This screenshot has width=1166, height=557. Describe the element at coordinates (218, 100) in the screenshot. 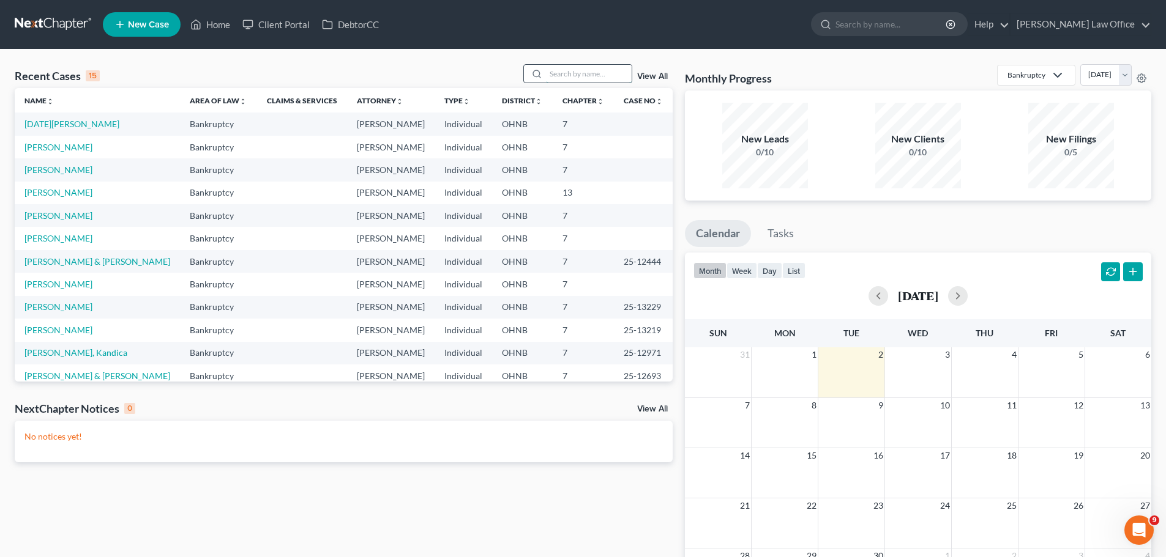

I see `a: Area of Lawunfold_more` at that location.